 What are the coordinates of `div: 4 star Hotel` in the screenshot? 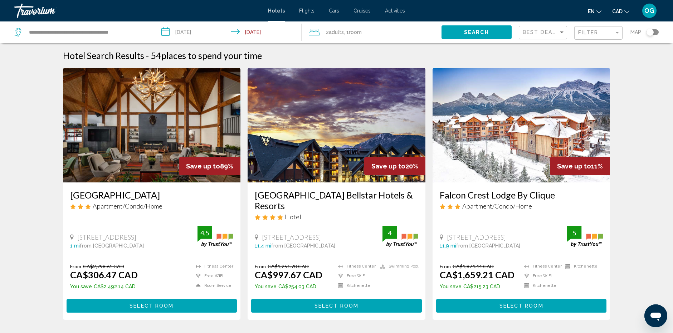 It's located at (336, 217).